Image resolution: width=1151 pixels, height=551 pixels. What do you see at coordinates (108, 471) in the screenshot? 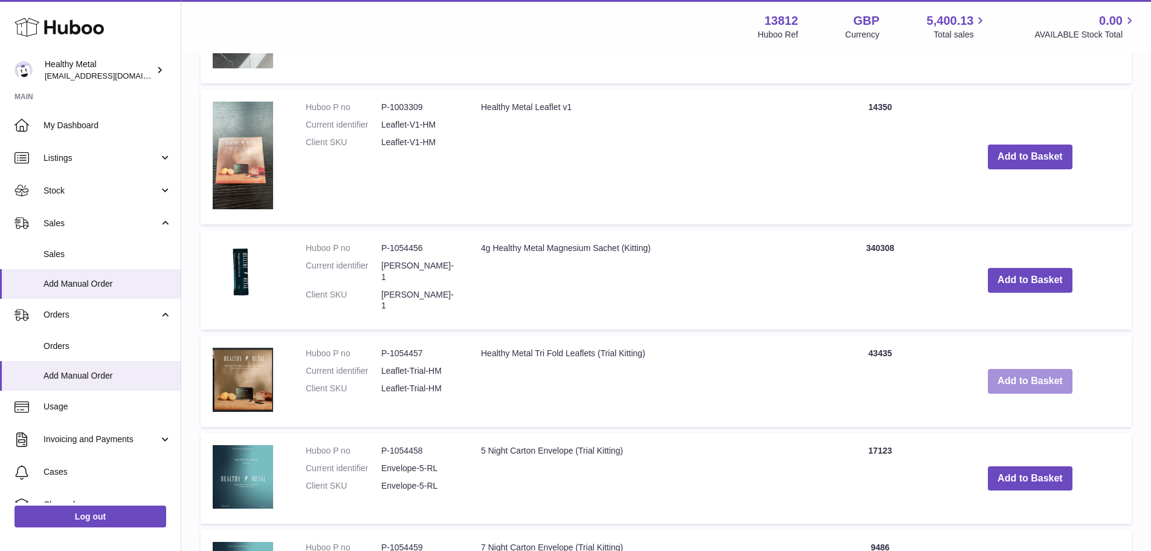
I see `span: Cases` at bounding box center [108, 471].